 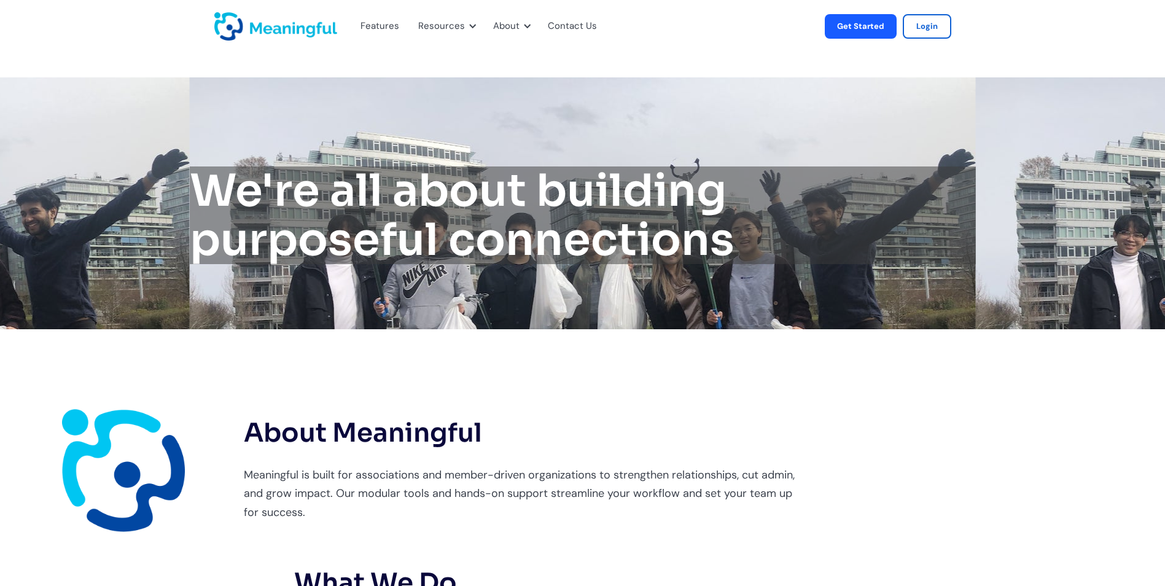 I want to click on p: Meaningful is built for associations and member-driven organizations to strengthen relationships,..., so click(x=521, y=494).